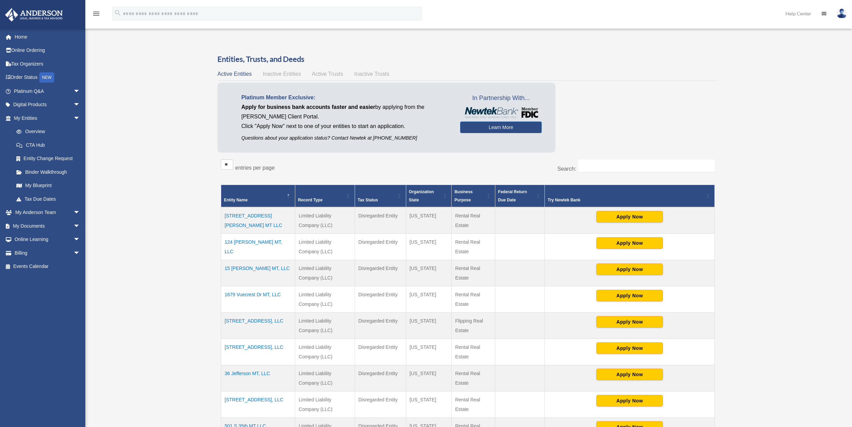  Describe the element at coordinates (501, 98) in the screenshot. I see `span: In Partnership With...` at that location.